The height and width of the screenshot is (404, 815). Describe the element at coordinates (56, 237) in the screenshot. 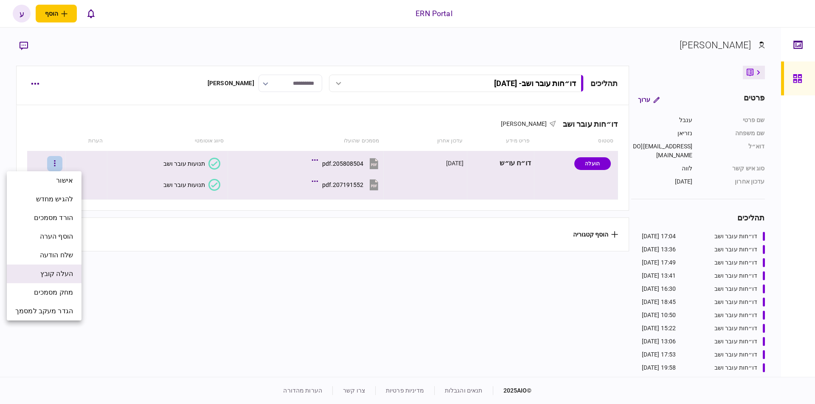

I see `span: הוסף הערה` at that location.